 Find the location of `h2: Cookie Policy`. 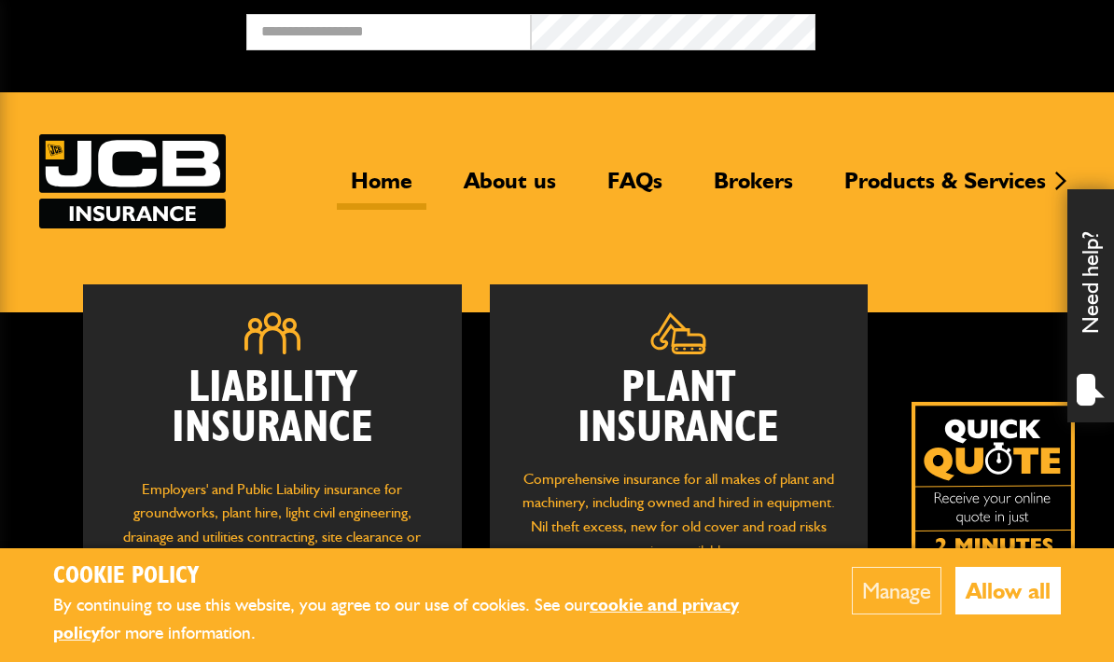

h2: Cookie Policy is located at coordinates (424, 577).